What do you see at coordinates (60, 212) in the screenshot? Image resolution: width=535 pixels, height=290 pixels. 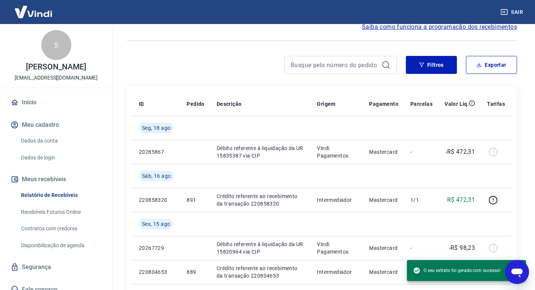 I see `a: Recebíveis Futuros Online` at bounding box center [60, 212].